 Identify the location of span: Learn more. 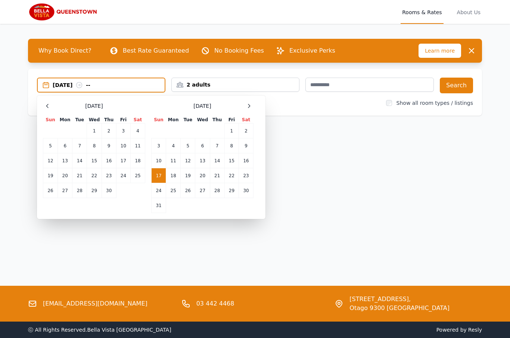
(440, 51).